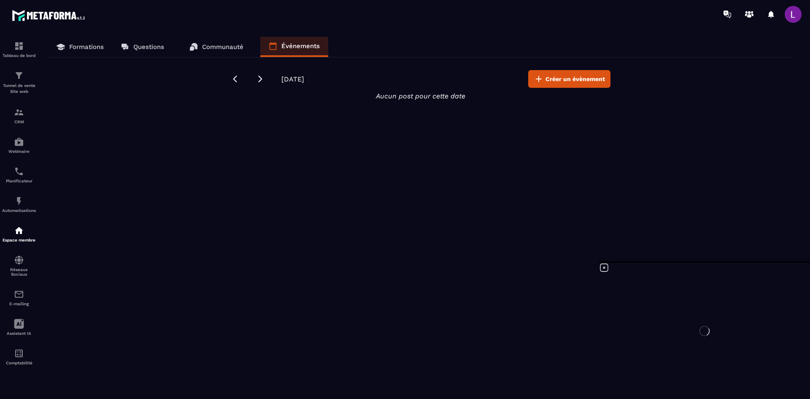 This screenshot has width=810, height=399. What do you see at coordinates (19, 171) in the screenshot?
I see `img: scheduler` at bounding box center [19, 171].